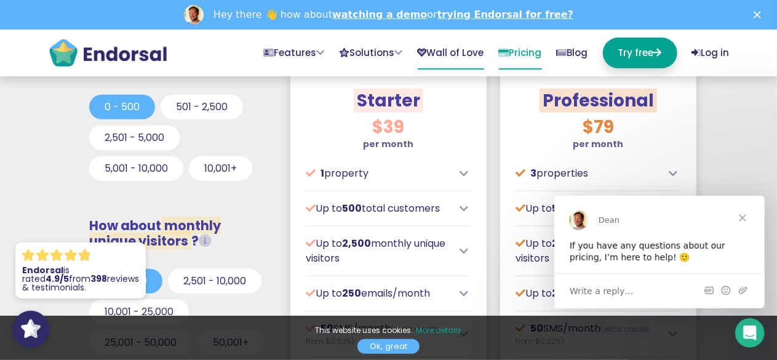 The width and height of the screenshot is (777, 360). What do you see at coordinates (534, 173) in the screenshot?
I see `span: 3` at bounding box center [534, 173].